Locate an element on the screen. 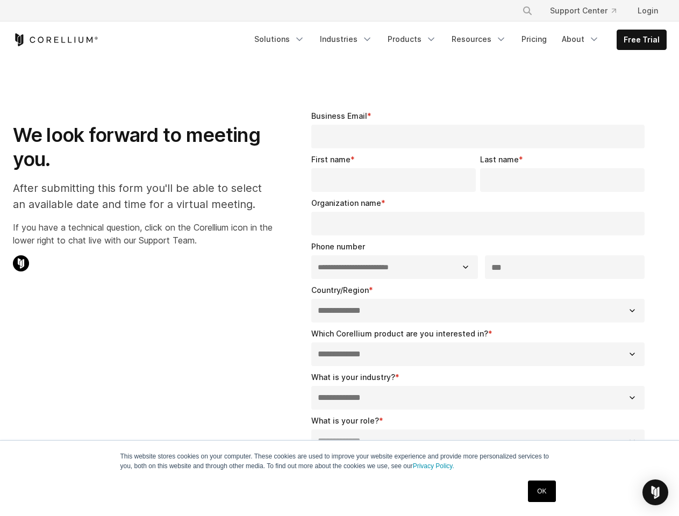 The image size is (679, 516). span: What is your role? is located at coordinates (345, 420).